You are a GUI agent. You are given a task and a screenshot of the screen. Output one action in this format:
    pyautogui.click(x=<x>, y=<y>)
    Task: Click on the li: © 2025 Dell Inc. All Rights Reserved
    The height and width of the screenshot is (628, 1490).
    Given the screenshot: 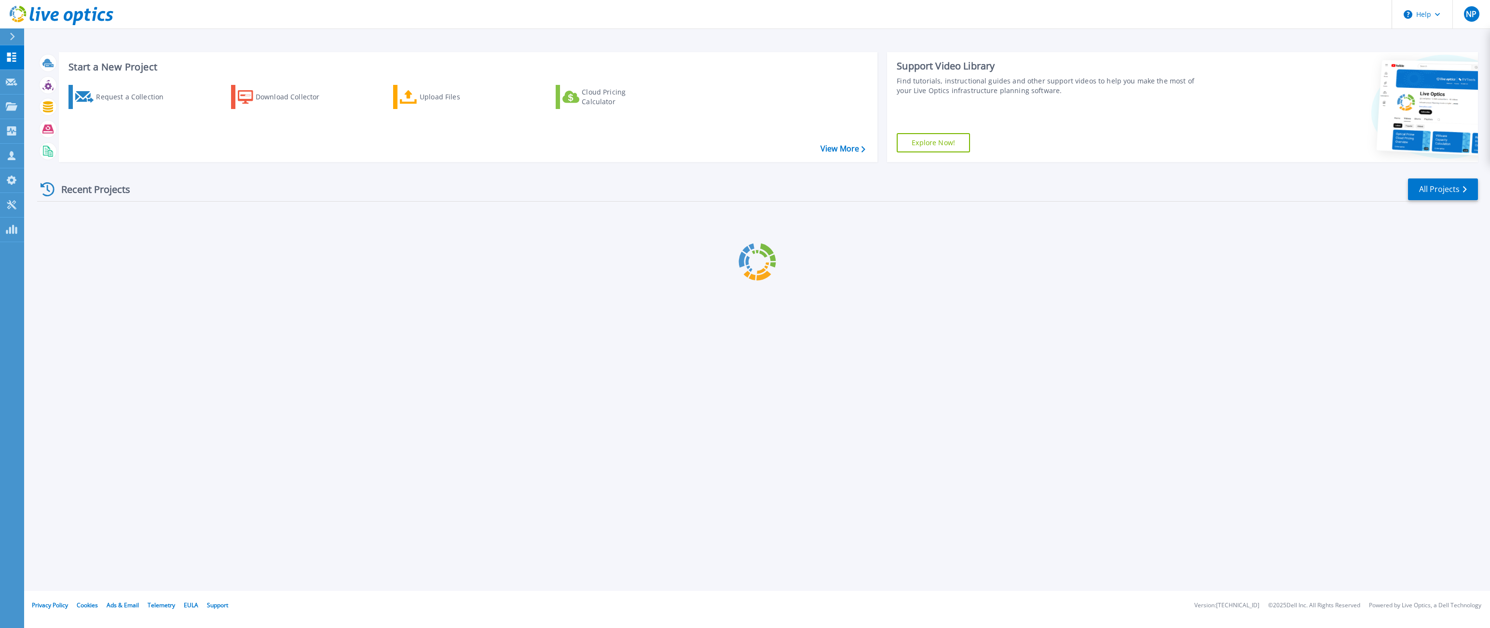 What is the action you would take?
    pyautogui.click(x=1314, y=605)
    